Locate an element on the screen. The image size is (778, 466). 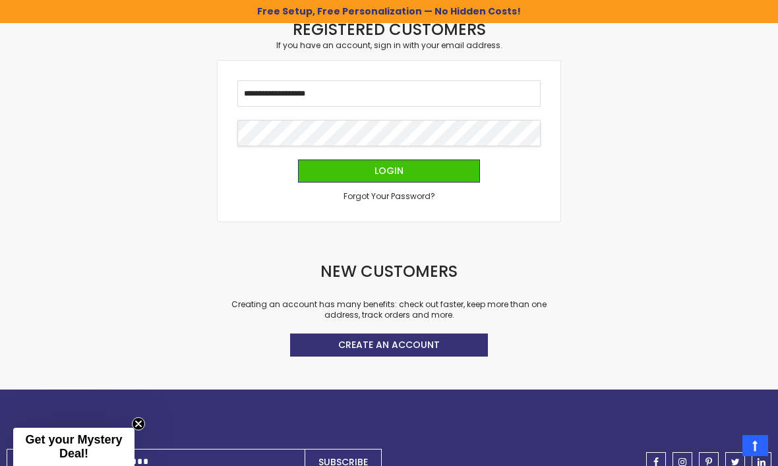
strong: Registered Customers is located at coordinates (389, 29).